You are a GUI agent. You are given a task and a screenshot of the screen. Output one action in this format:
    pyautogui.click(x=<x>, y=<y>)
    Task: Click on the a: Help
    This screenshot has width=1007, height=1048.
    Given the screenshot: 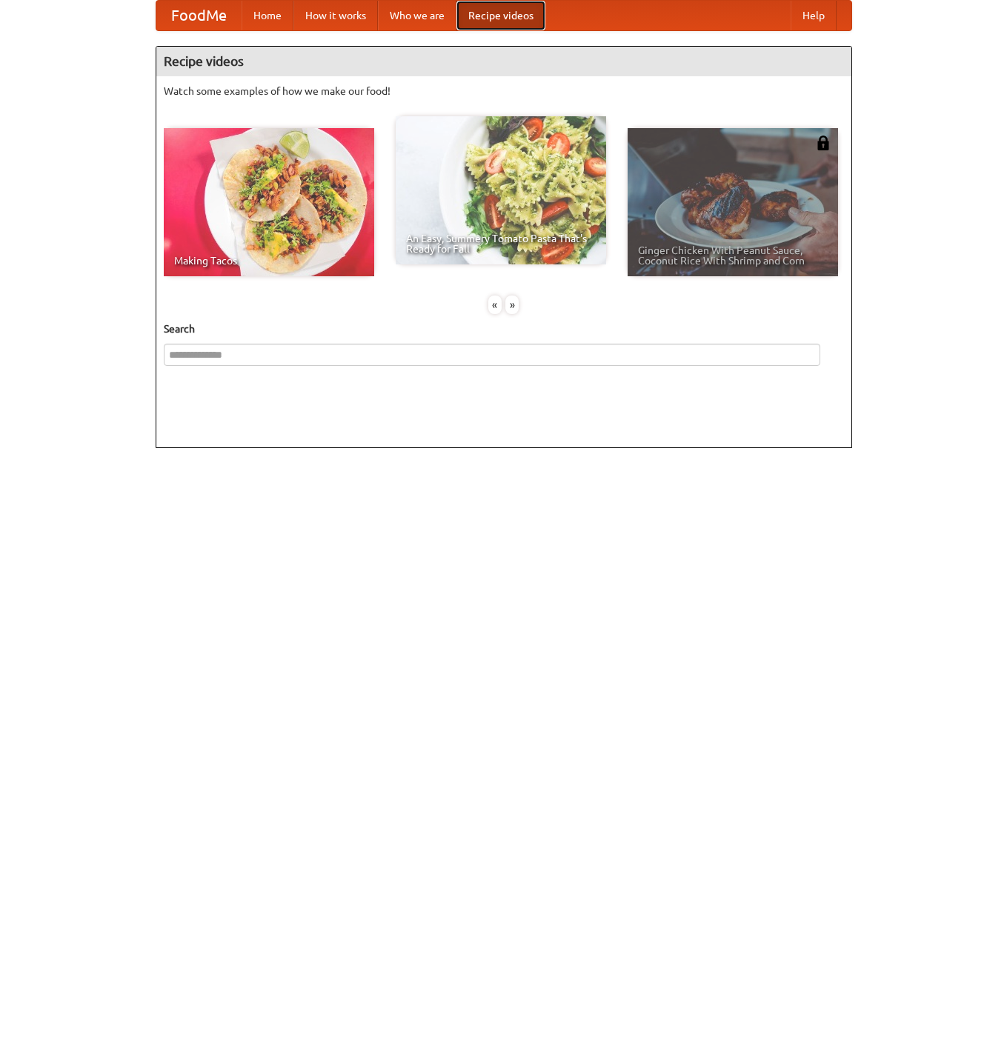 What is the action you would take?
    pyautogui.click(x=813, y=16)
    